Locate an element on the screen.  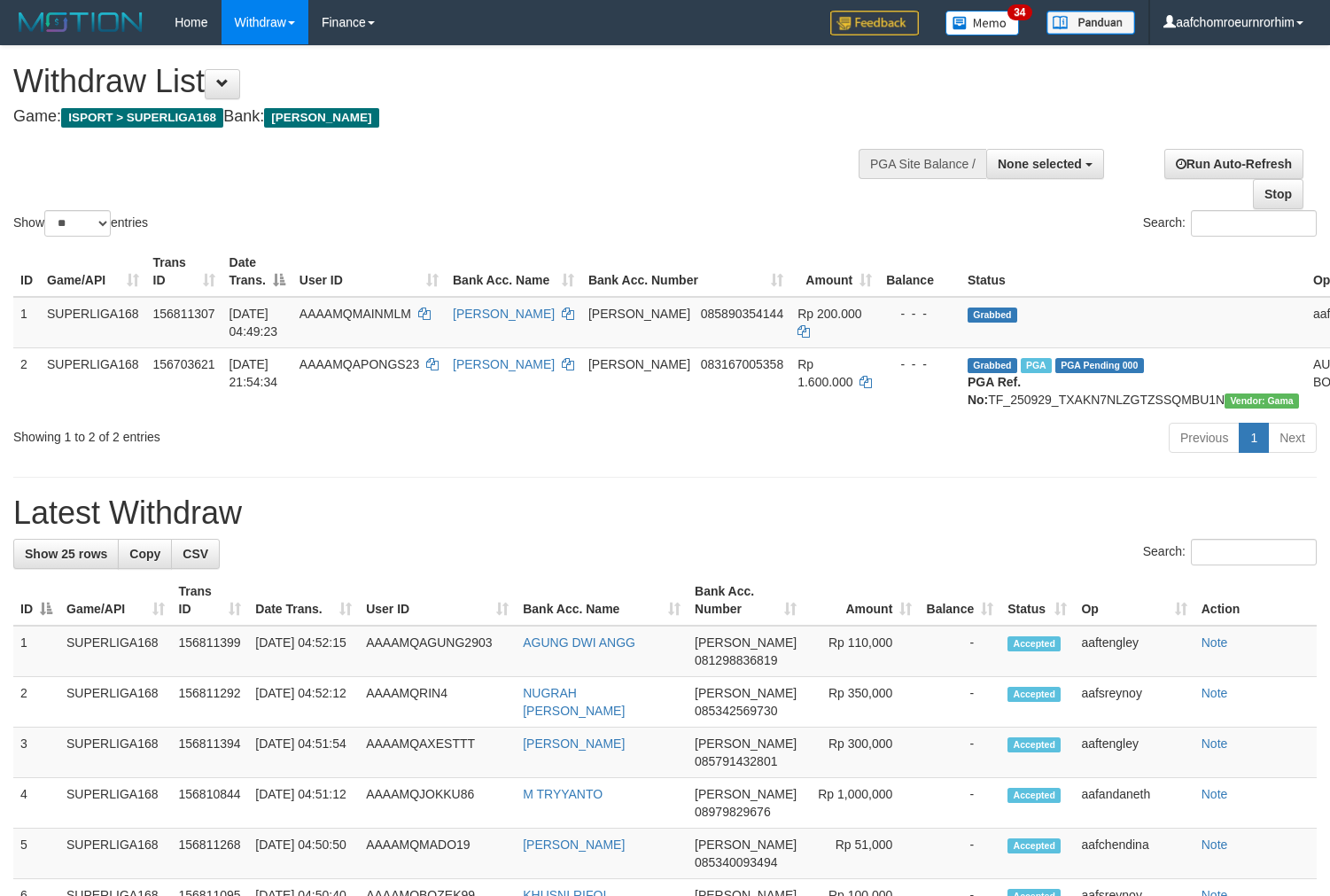
td: 156811394 is located at coordinates (210, 752).